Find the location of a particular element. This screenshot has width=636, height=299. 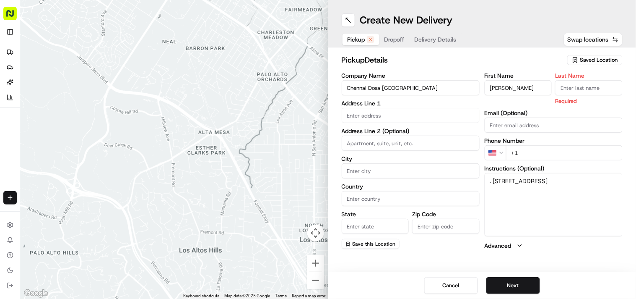

label: Phone Number is located at coordinates (554, 141).